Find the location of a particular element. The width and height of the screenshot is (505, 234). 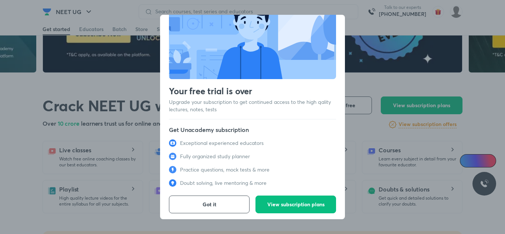

p: Upgrade your subscription to get continued access to the high qality lectures, notes, tests is located at coordinates (252, 106).